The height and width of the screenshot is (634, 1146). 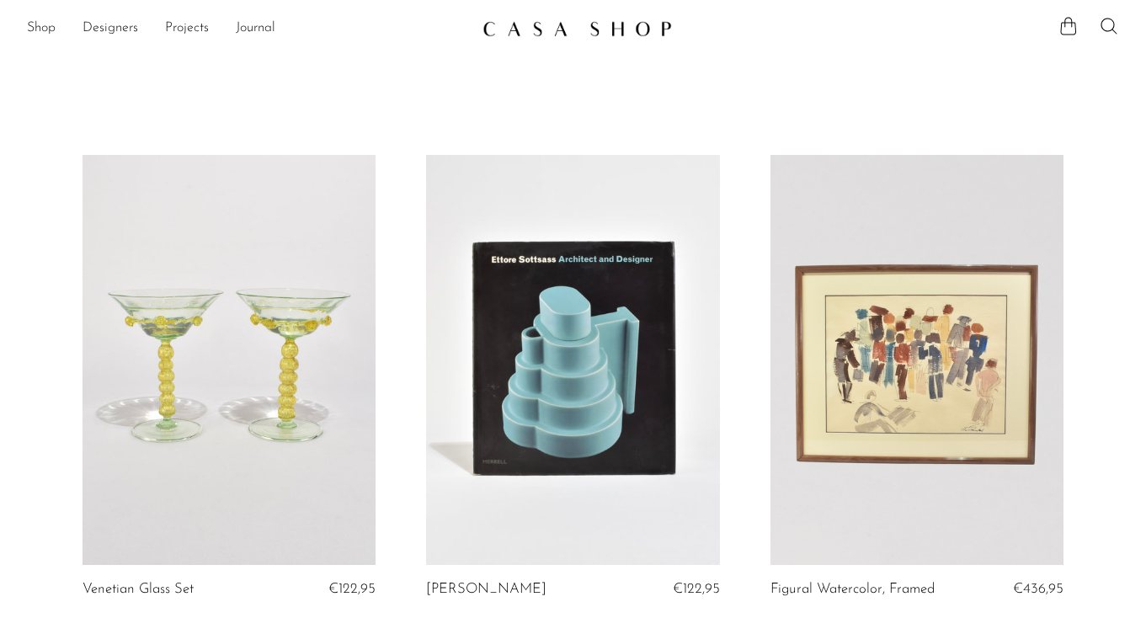 I want to click on a: Venetian Glass Set, so click(x=138, y=589).